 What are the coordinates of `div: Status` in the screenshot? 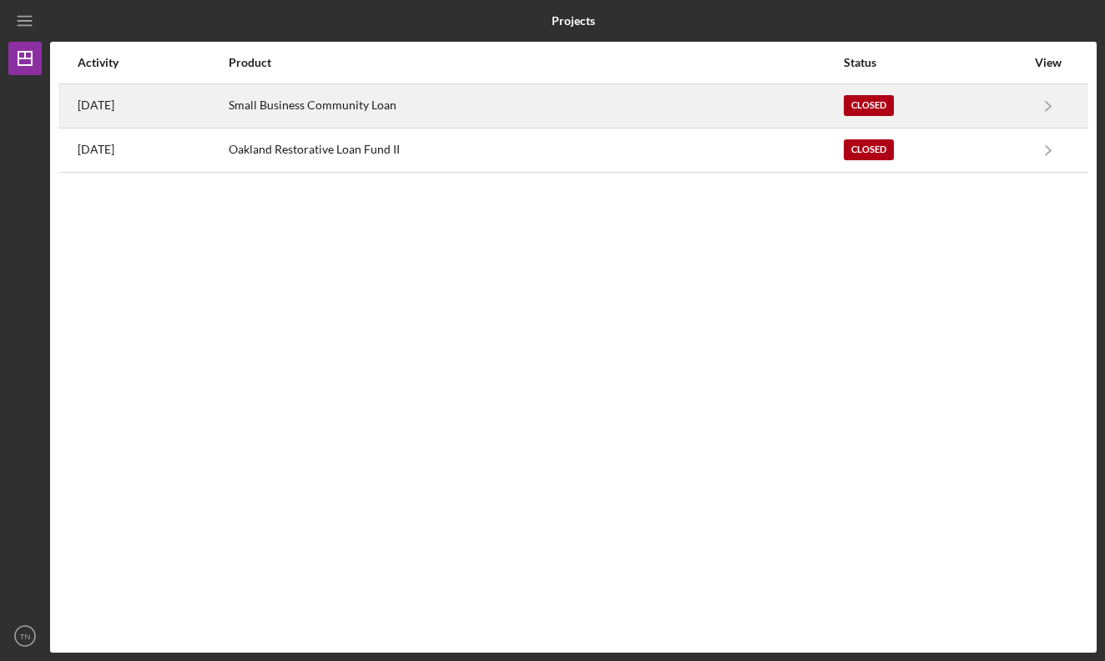 It's located at (934, 63).